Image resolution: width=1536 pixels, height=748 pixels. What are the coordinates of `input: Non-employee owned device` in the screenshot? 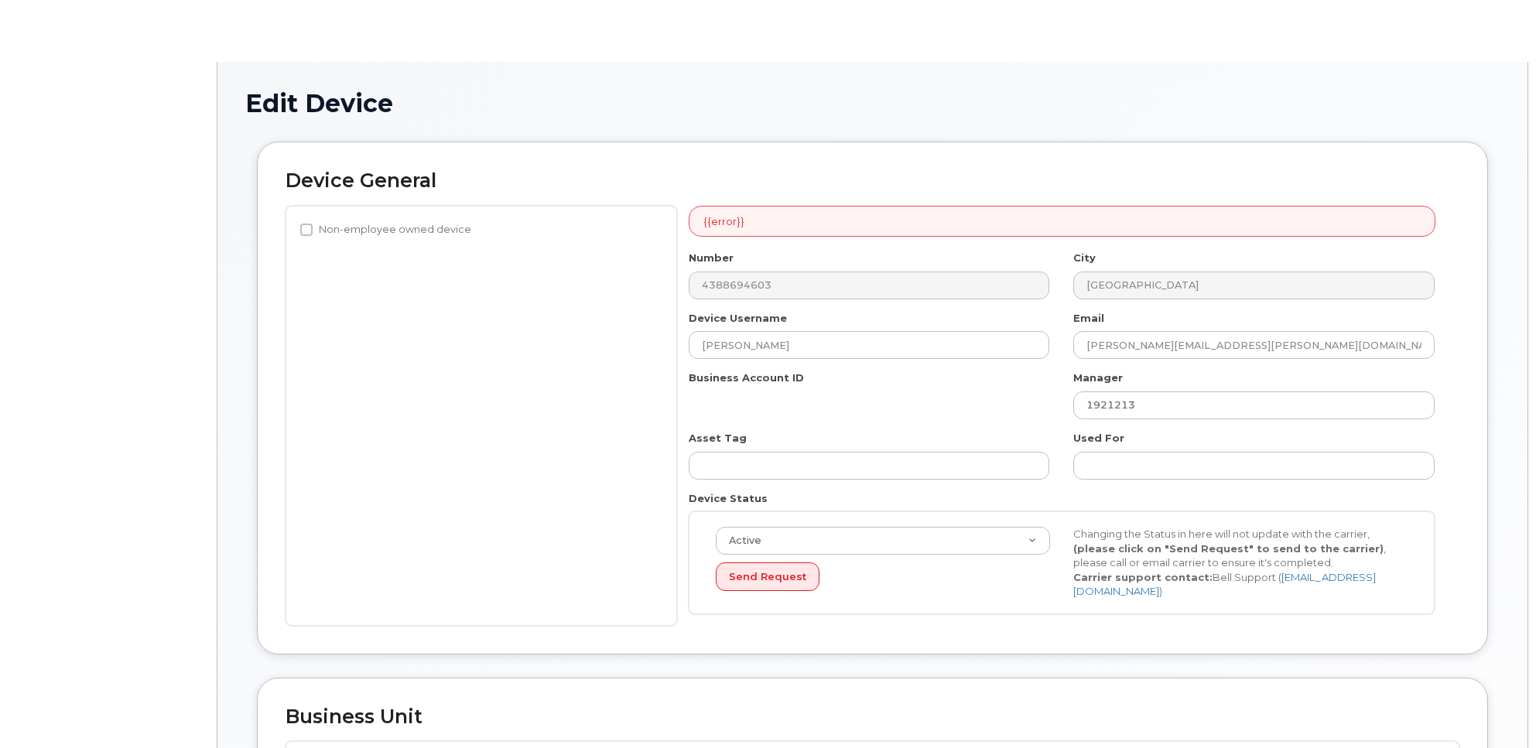 It's located at (306, 230).